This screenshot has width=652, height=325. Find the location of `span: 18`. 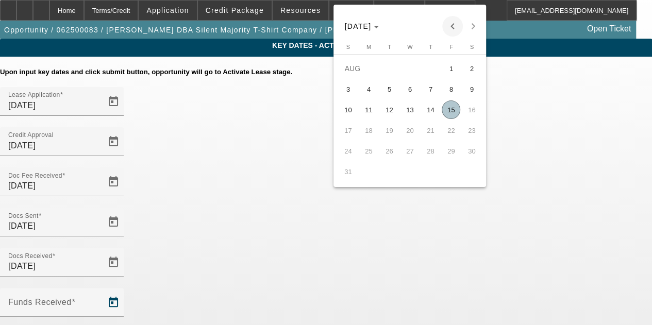

span: 18 is located at coordinates (369, 130).